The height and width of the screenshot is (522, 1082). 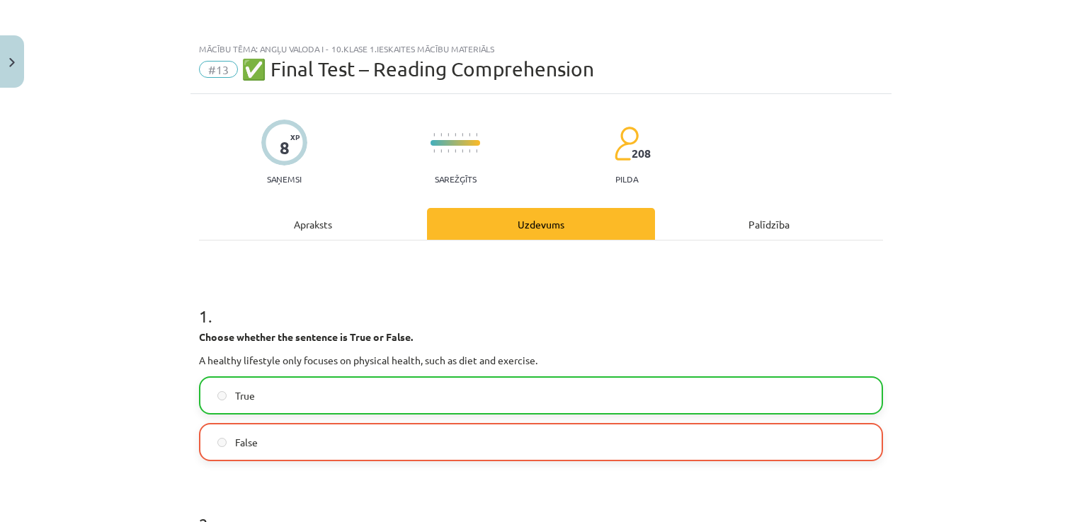 What do you see at coordinates (313, 224) in the screenshot?
I see `div: Apraksts` at bounding box center [313, 224].